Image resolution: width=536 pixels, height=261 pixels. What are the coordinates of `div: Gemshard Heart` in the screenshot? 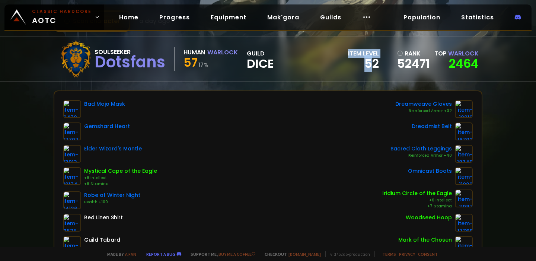 It's located at (107, 126).